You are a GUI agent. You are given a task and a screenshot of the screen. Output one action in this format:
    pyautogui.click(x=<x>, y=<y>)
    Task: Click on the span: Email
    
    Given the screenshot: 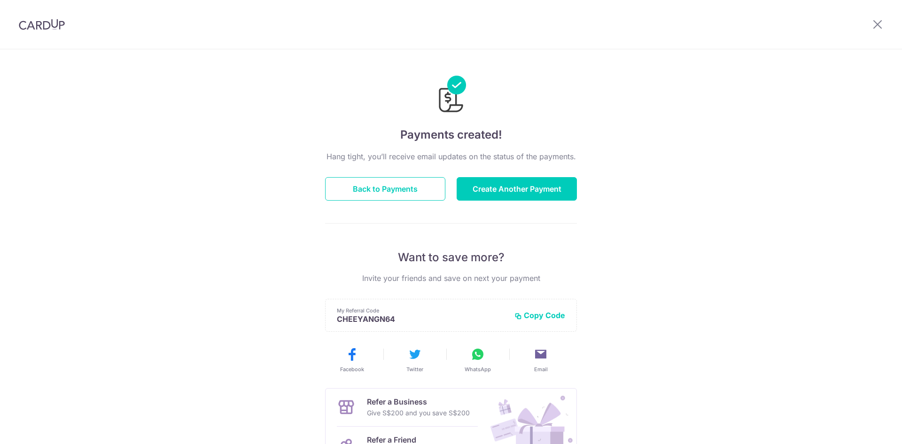 What is the action you would take?
    pyautogui.click(x=541, y=369)
    